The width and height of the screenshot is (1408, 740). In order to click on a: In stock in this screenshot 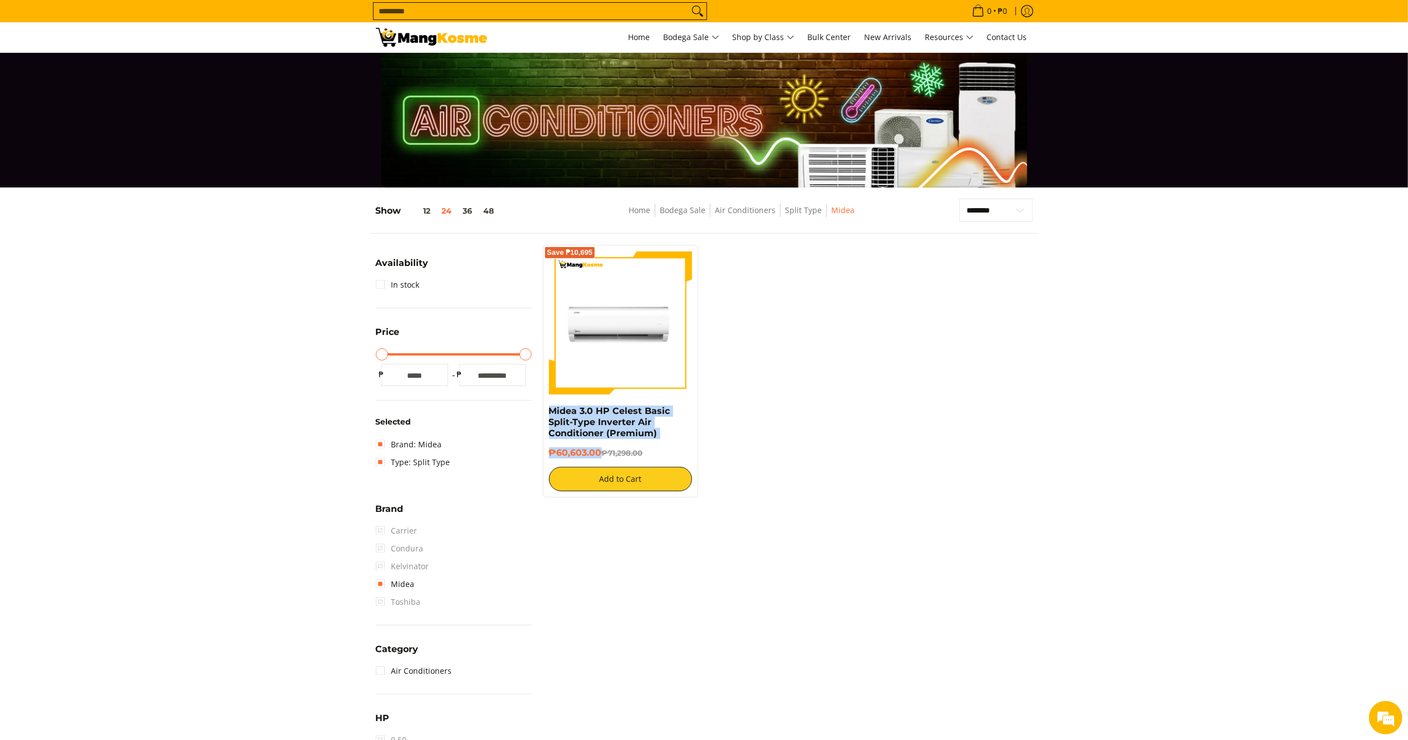, I will do `click(397, 285)`.